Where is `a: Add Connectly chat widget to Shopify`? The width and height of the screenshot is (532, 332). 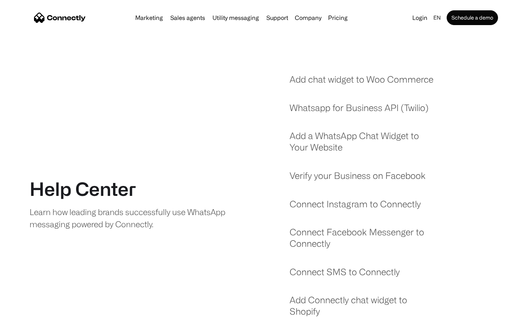
a: Add Connectly chat widget to Shopify is located at coordinates (364, 309).